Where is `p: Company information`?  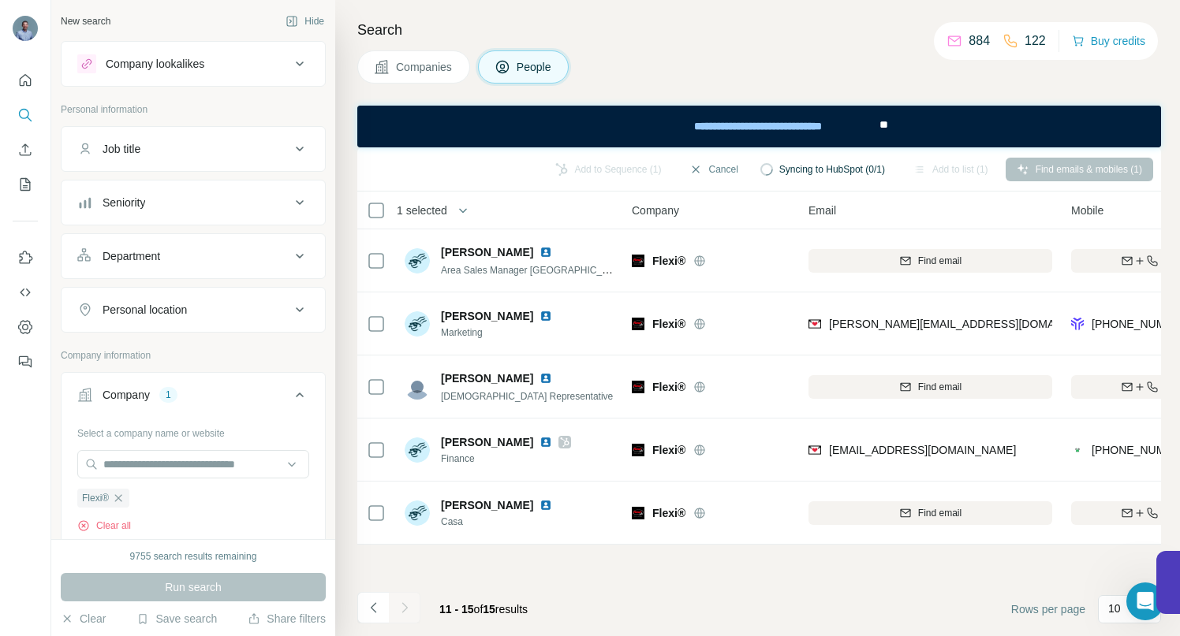 p: Company information is located at coordinates (193, 356).